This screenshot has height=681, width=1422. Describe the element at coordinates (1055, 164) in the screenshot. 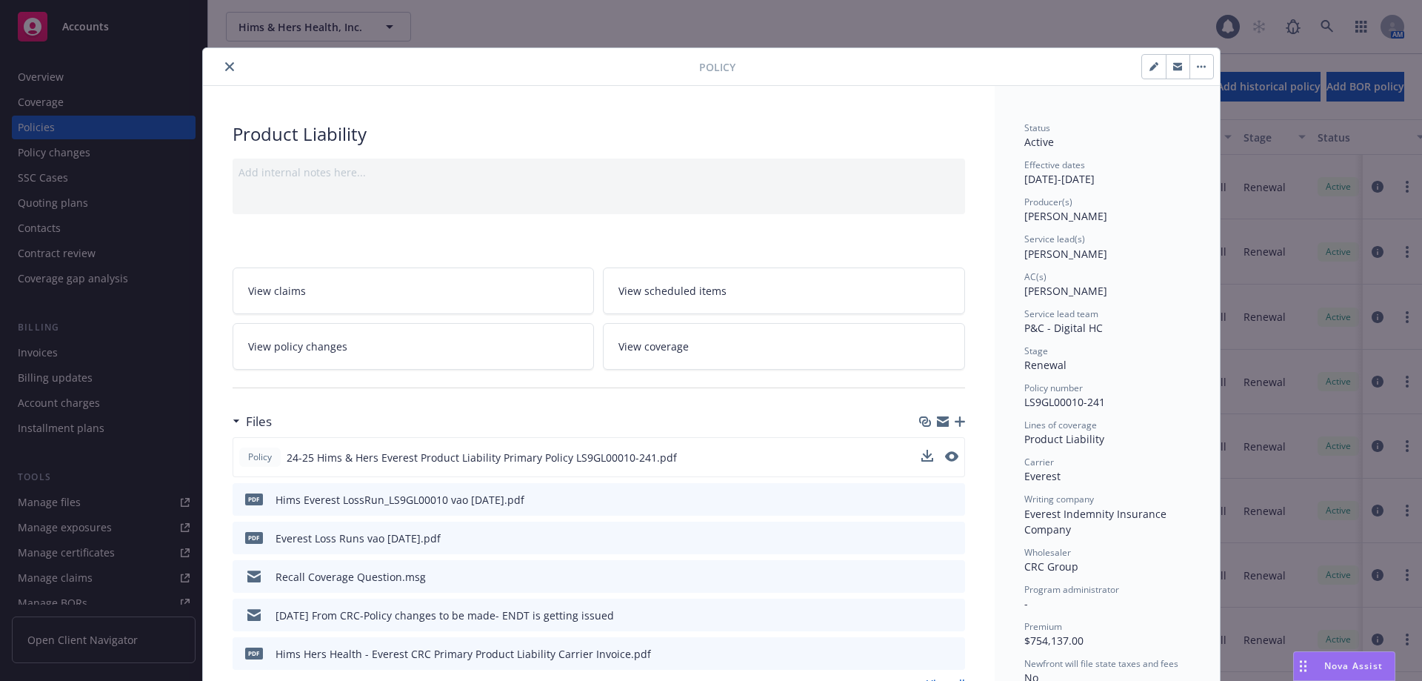

I see `span: Effective dates` at that location.